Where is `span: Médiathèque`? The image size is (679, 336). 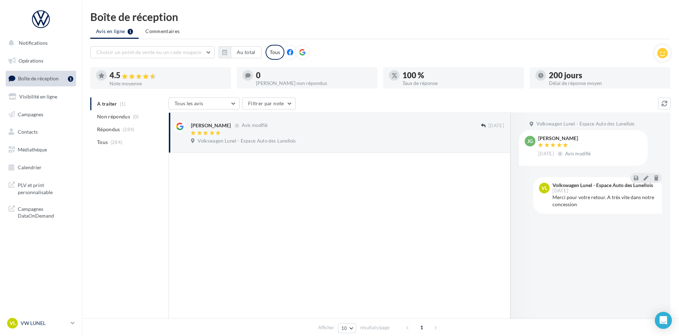
span: Médiathèque is located at coordinates (32, 149).